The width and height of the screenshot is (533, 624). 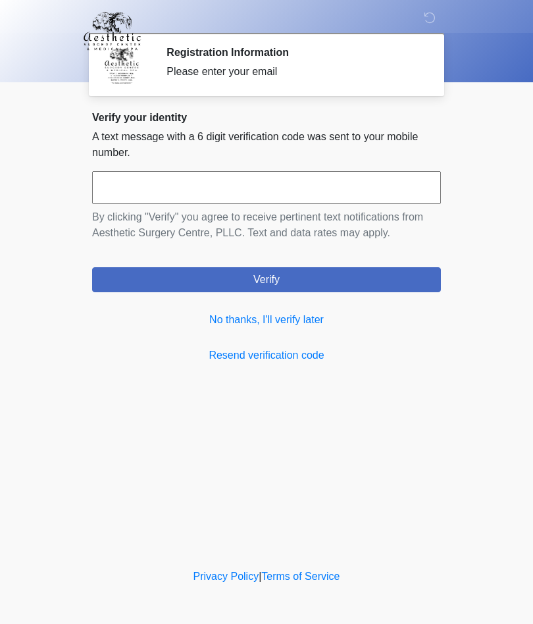 I want to click on div: Please enter your email, so click(x=294, y=72).